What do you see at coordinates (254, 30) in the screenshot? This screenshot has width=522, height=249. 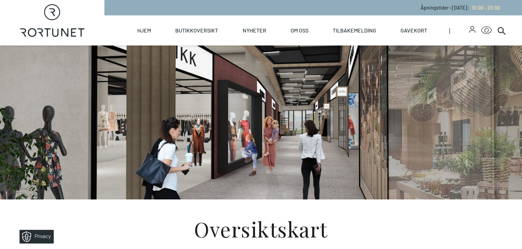 I see `a: Nyheter` at bounding box center [254, 30].